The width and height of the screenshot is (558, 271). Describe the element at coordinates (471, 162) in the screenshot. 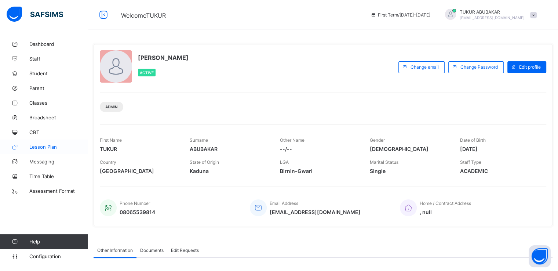

I see `span: Staff Type` at that location.